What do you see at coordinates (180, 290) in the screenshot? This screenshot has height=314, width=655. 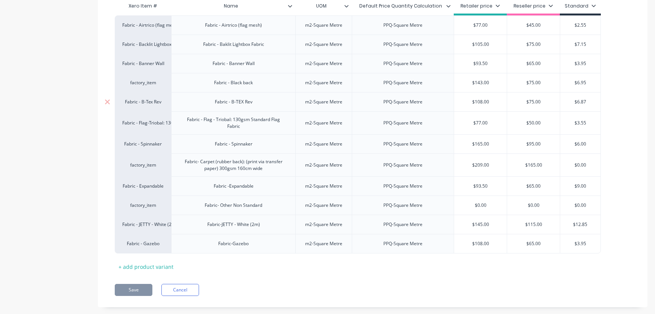 I see `button: Cancel` at bounding box center [180, 290].